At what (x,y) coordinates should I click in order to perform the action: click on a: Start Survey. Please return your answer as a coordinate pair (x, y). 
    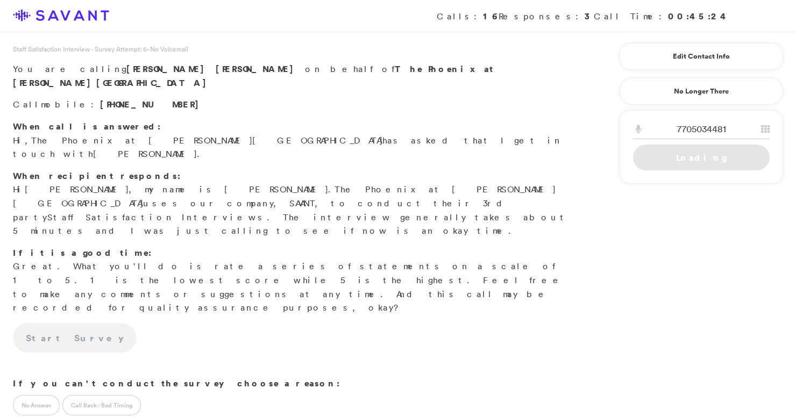
    Looking at the image, I should click on (75, 338).